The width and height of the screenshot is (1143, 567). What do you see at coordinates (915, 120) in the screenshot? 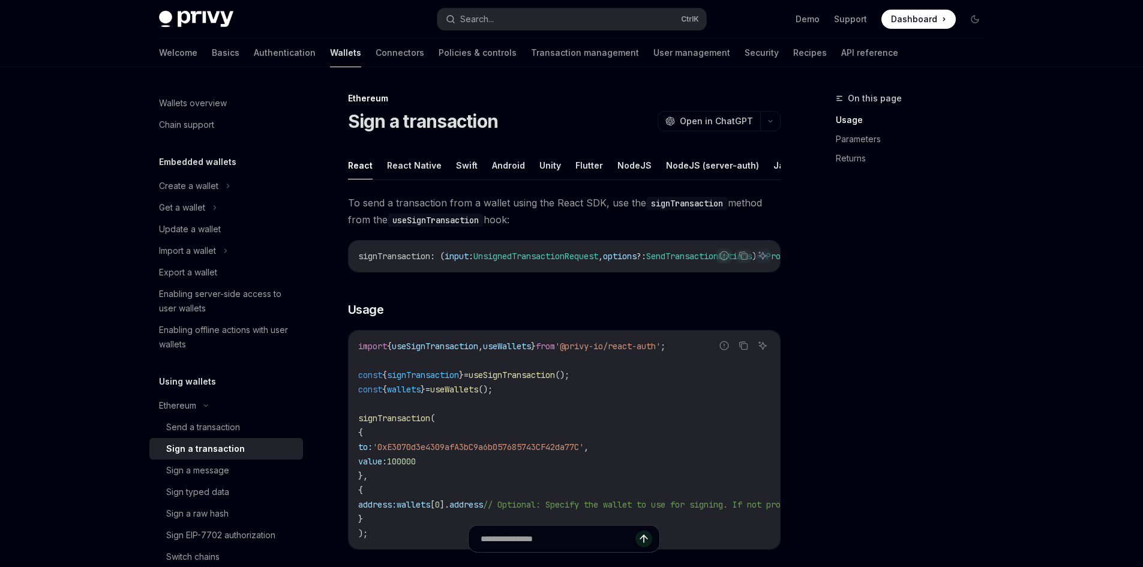
I see `a: Usage` at bounding box center [915, 120].